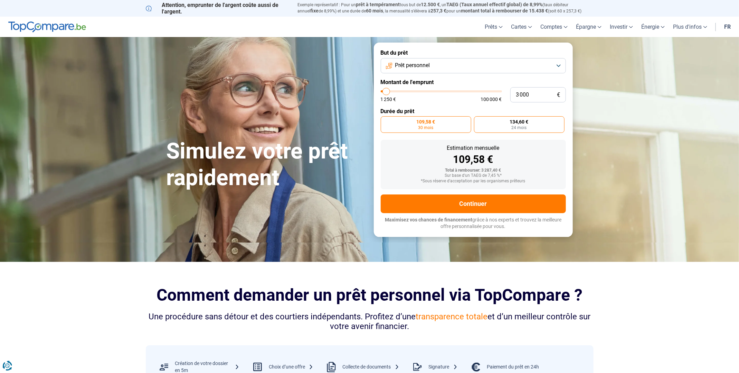 The width and height of the screenshot is (739, 373). What do you see at coordinates (431, 4) in the screenshot?
I see `span: 12.500 €` at bounding box center [431, 4].